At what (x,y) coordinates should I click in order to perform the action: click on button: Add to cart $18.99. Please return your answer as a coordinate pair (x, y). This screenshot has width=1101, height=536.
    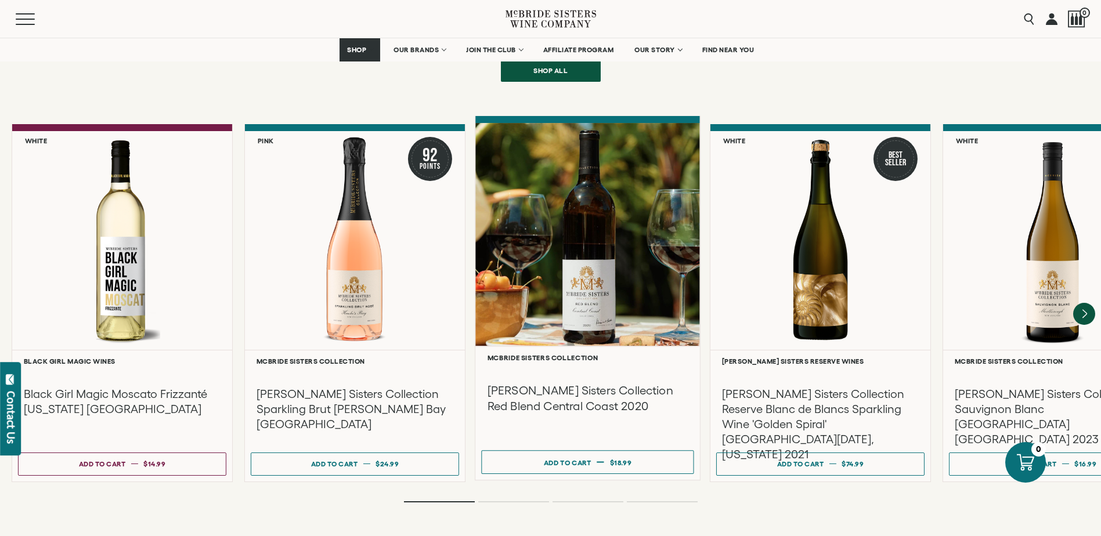
    Looking at the image, I should click on (587, 462).